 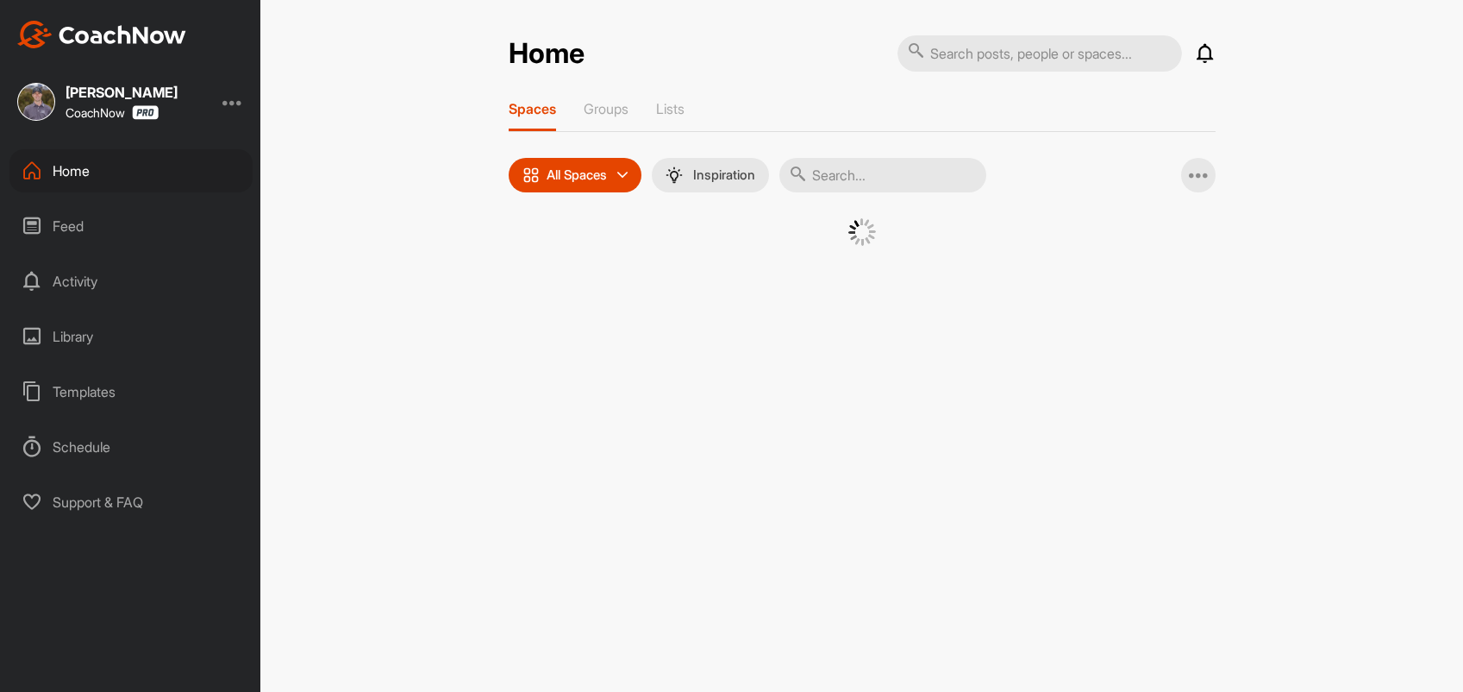 What do you see at coordinates (145, 112) in the screenshot?
I see `img: CoachNow Pro` at bounding box center [145, 112].